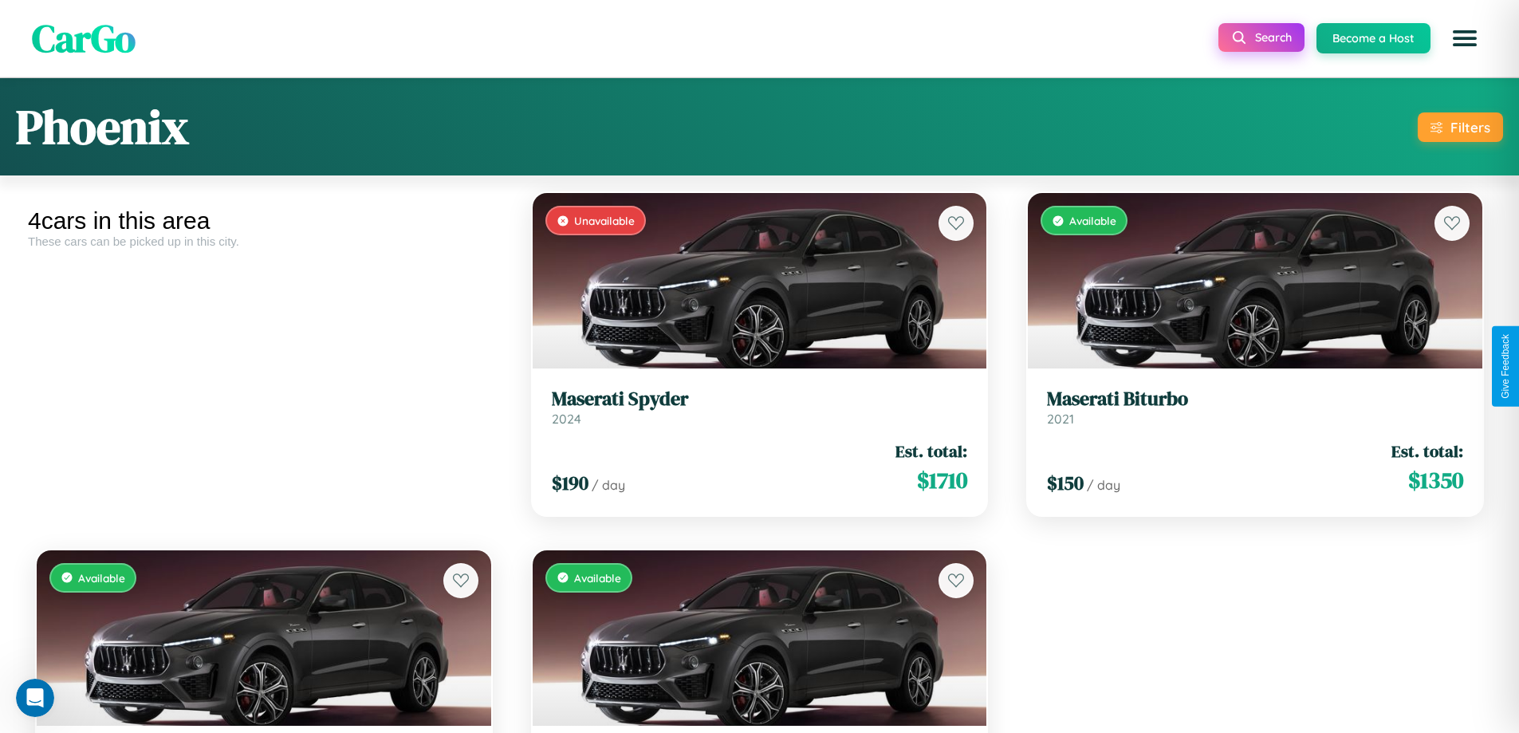 The width and height of the screenshot is (1519, 733). Describe the element at coordinates (760, 407) in the screenshot. I see `a: Maserati Spyder2024` at that location.